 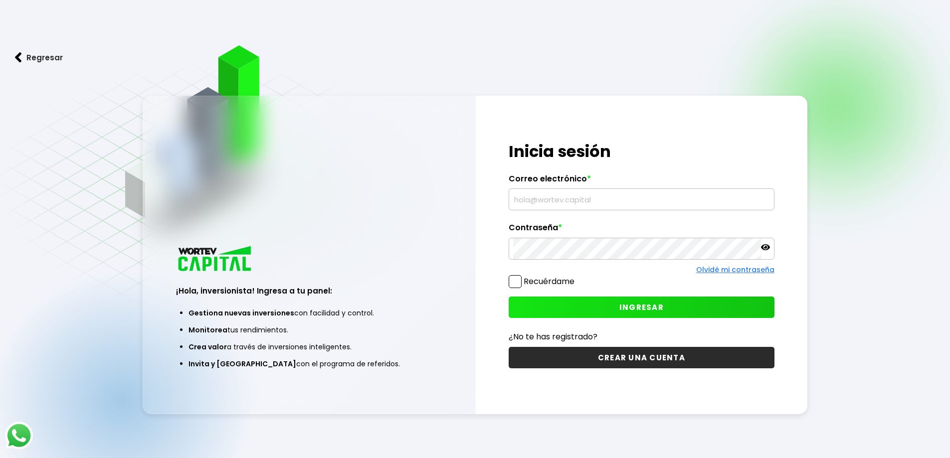 What do you see at coordinates (207, 347) in the screenshot?
I see `span: Crea valor` at bounding box center [207, 347].